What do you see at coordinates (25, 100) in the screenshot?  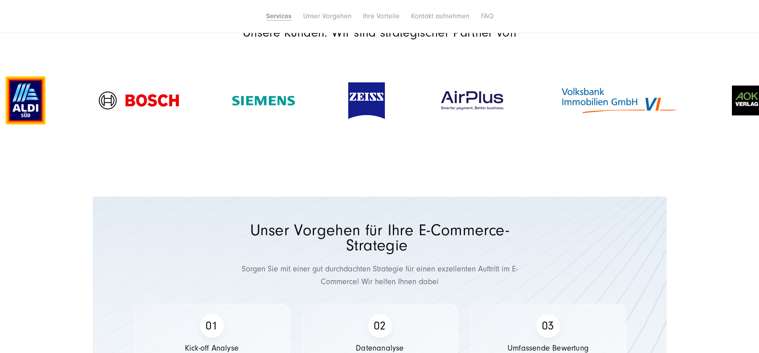 I see `img: Aldi-sued-Kunde-Logo-digital-agentur-SUNZINET` at bounding box center [25, 100].